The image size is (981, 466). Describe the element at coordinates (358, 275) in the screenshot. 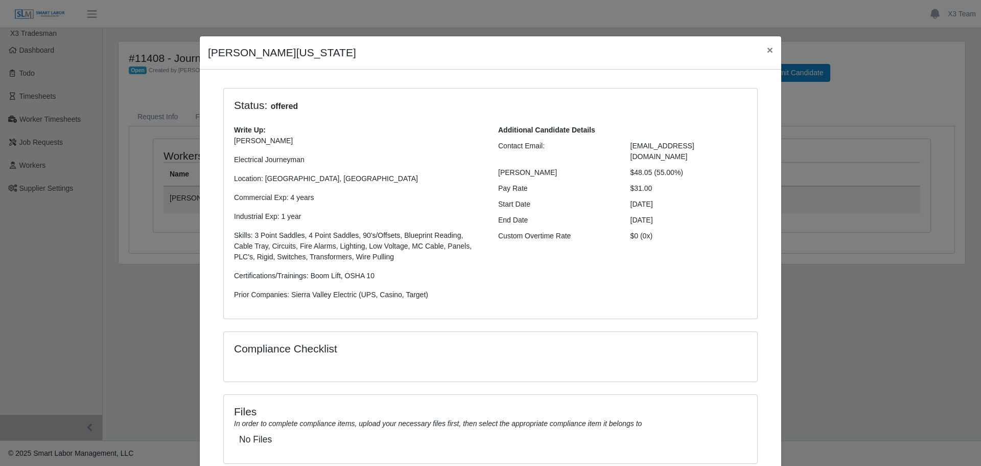

I see `p: Certifications/Trainings: Boom Lift, OSHA 10` at that location.